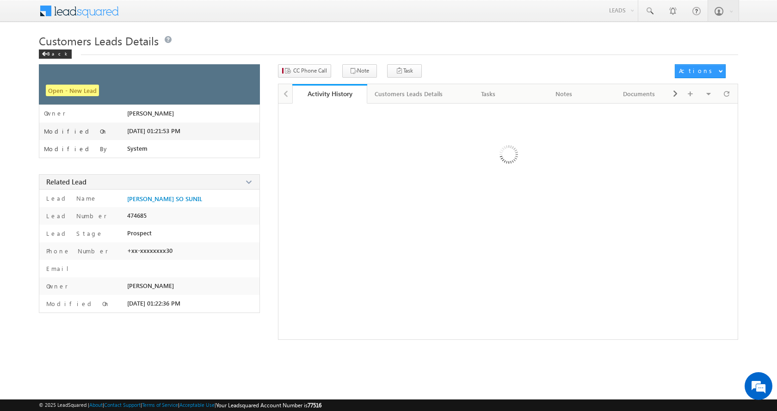  What do you see at coordinates (76, 149) in the screenshot?
I see `label: Modified By` at bounding box center [76, 149].